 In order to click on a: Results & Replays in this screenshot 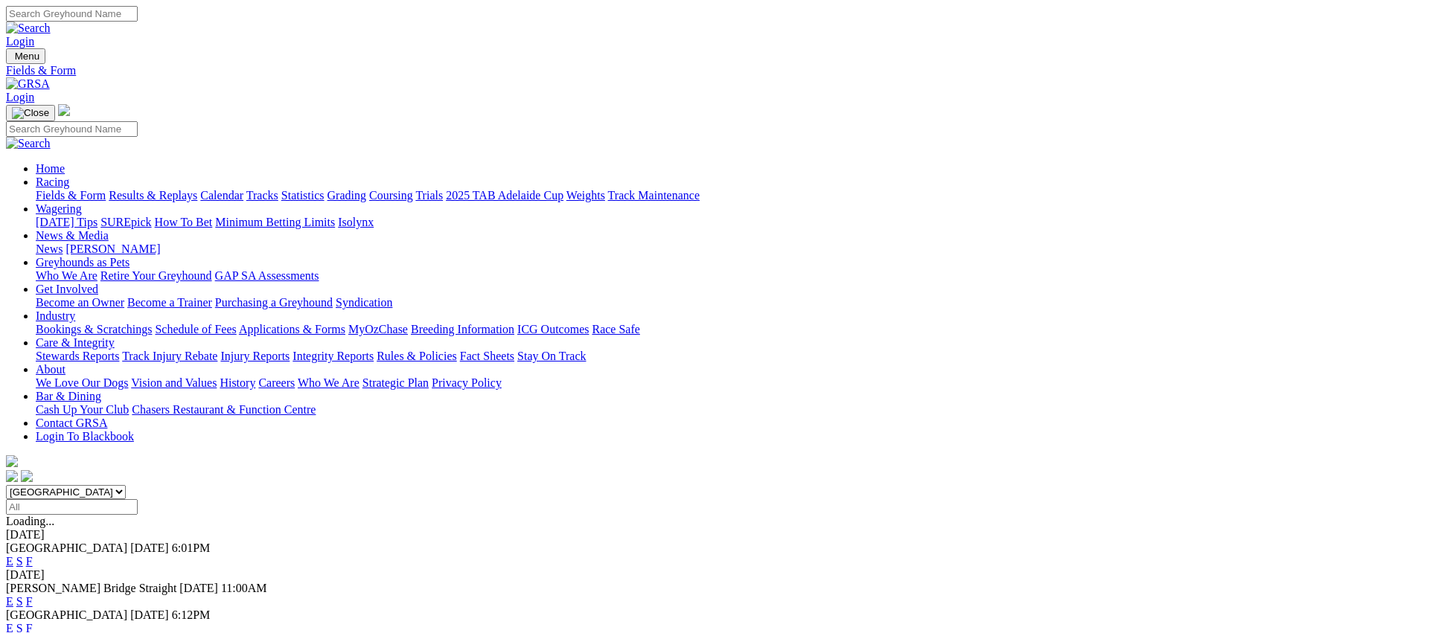, I will do `click(153, 195)`.